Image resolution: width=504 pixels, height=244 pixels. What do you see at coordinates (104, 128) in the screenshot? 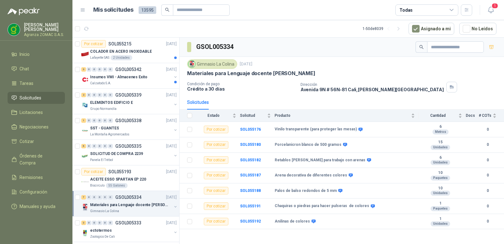
I see `p: SST - GUANTES` at bounding box center [104, 128].